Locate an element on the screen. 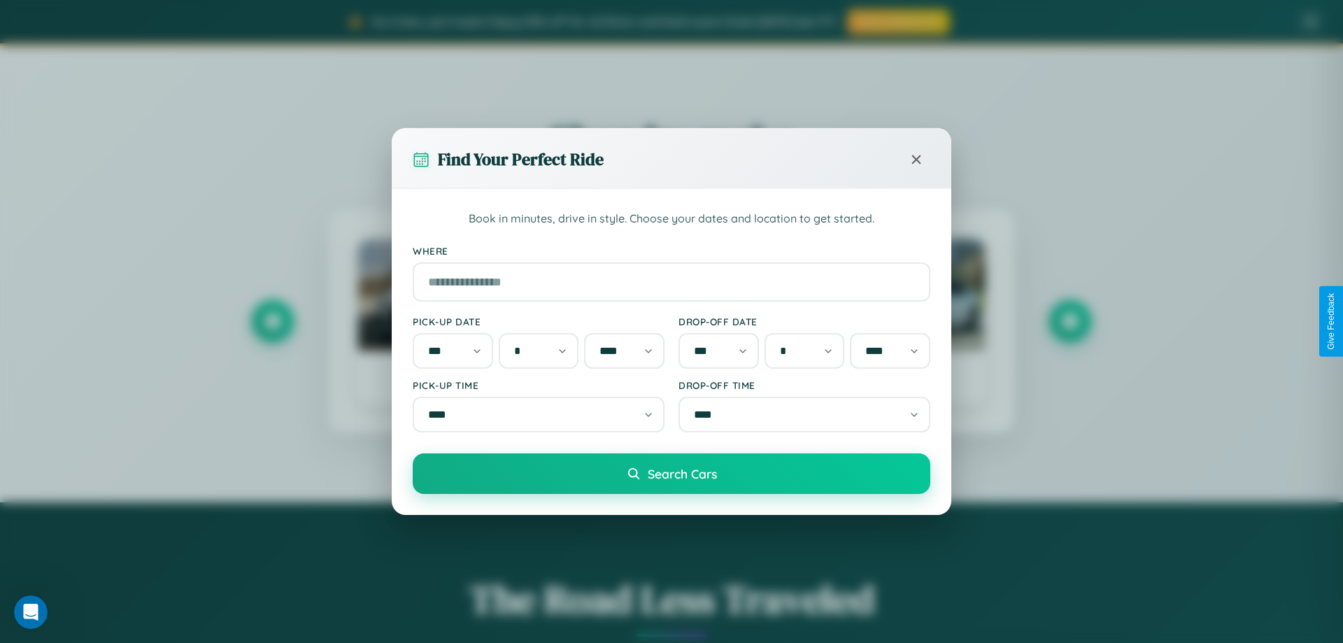 Image resolution: width=1343 pixels, height=643 pixels. label: Drop-off Date is located at coordinates (805, 321).